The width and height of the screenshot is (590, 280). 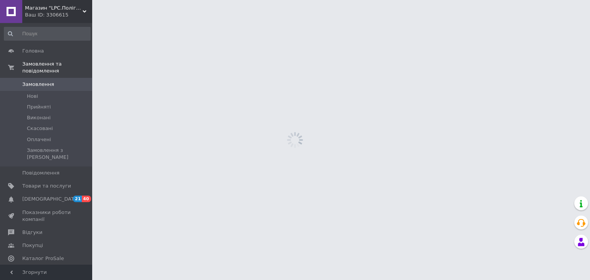 What do you see at coordinates (39, 118) in the screenshot?
I see `span: Виконані` at bounding box center [39, 118].